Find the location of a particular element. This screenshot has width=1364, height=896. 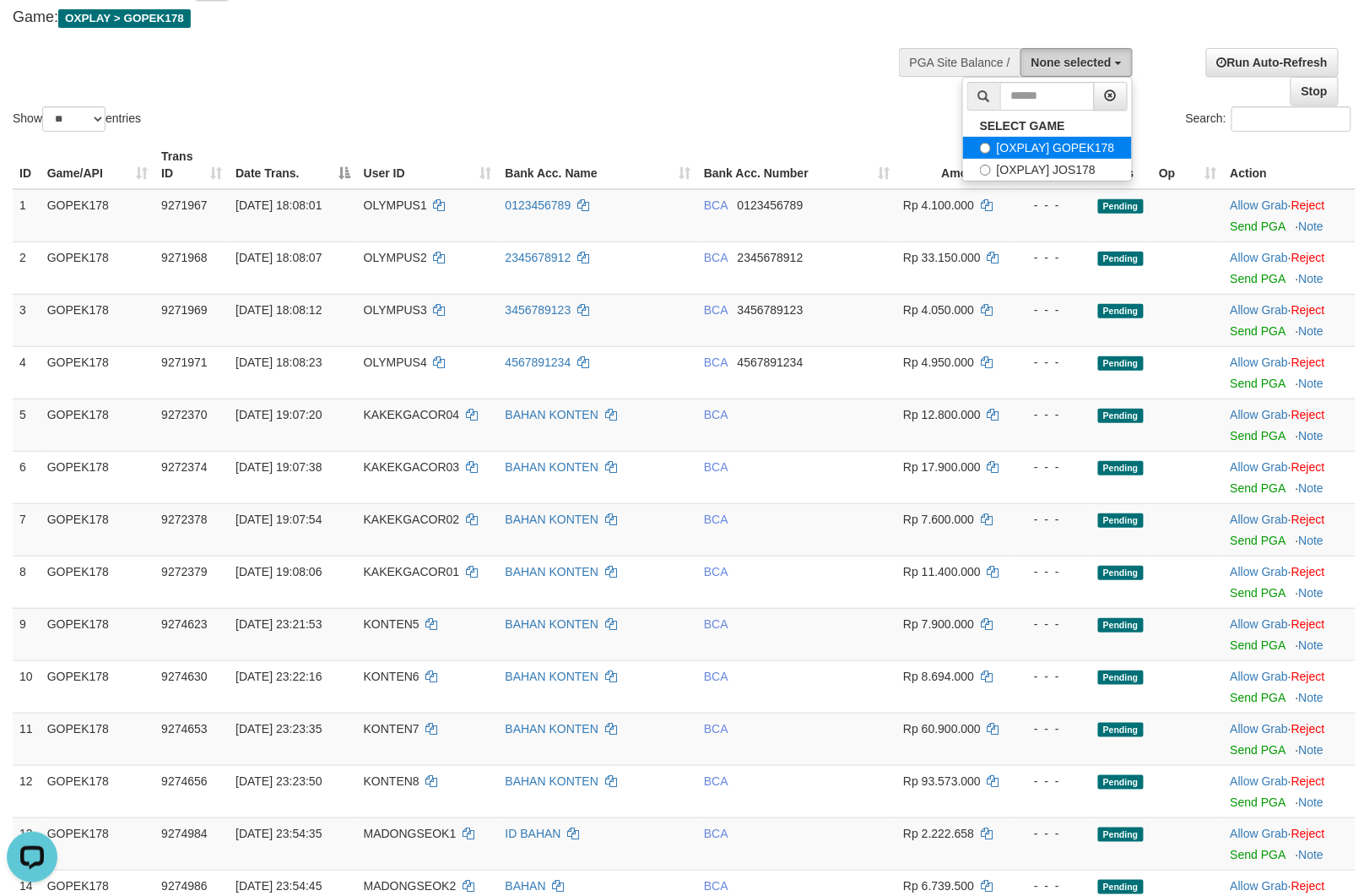

span: OLYMPUS2 is located at coordinates (395, 257).